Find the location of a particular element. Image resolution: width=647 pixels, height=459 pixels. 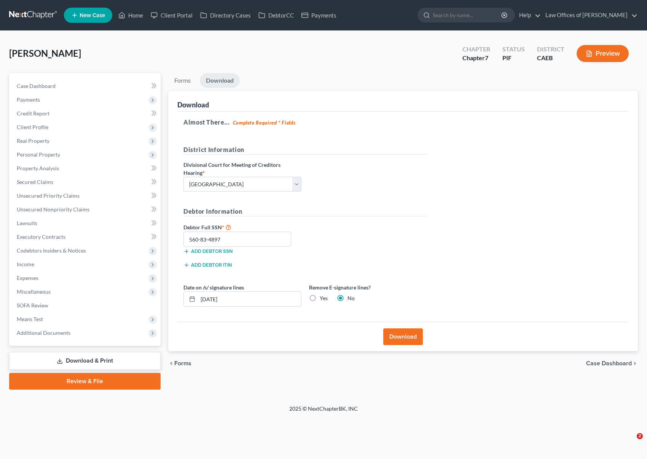

span: Property Analysis is located at coordinates (38, 168).